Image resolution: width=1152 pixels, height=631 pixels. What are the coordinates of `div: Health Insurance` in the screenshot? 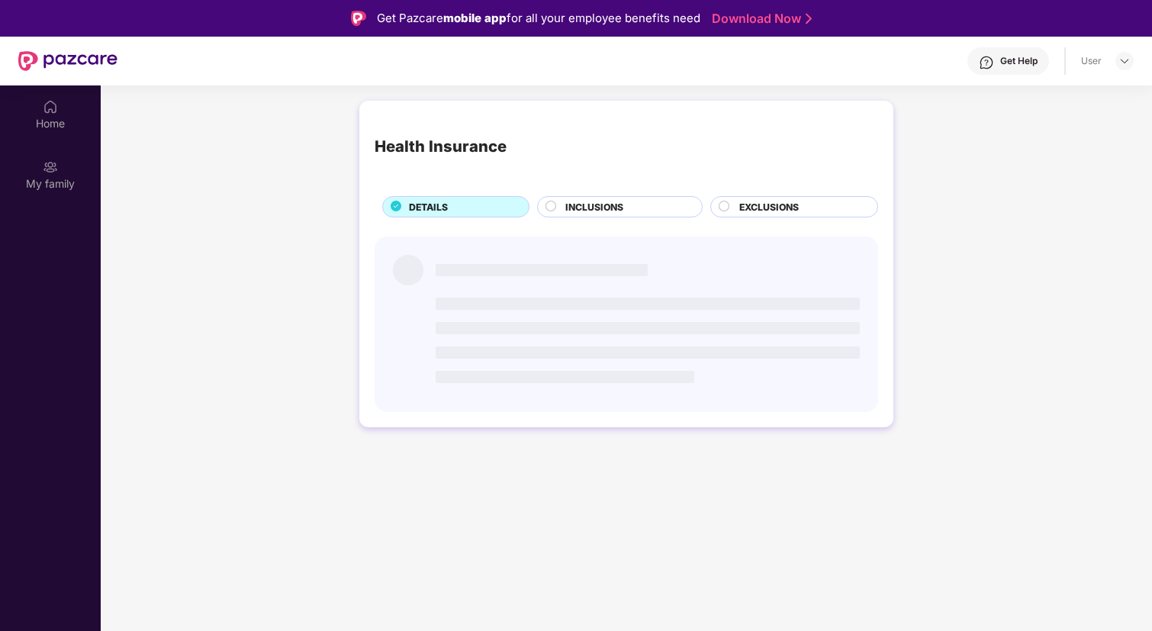 It's located at (440, 147).